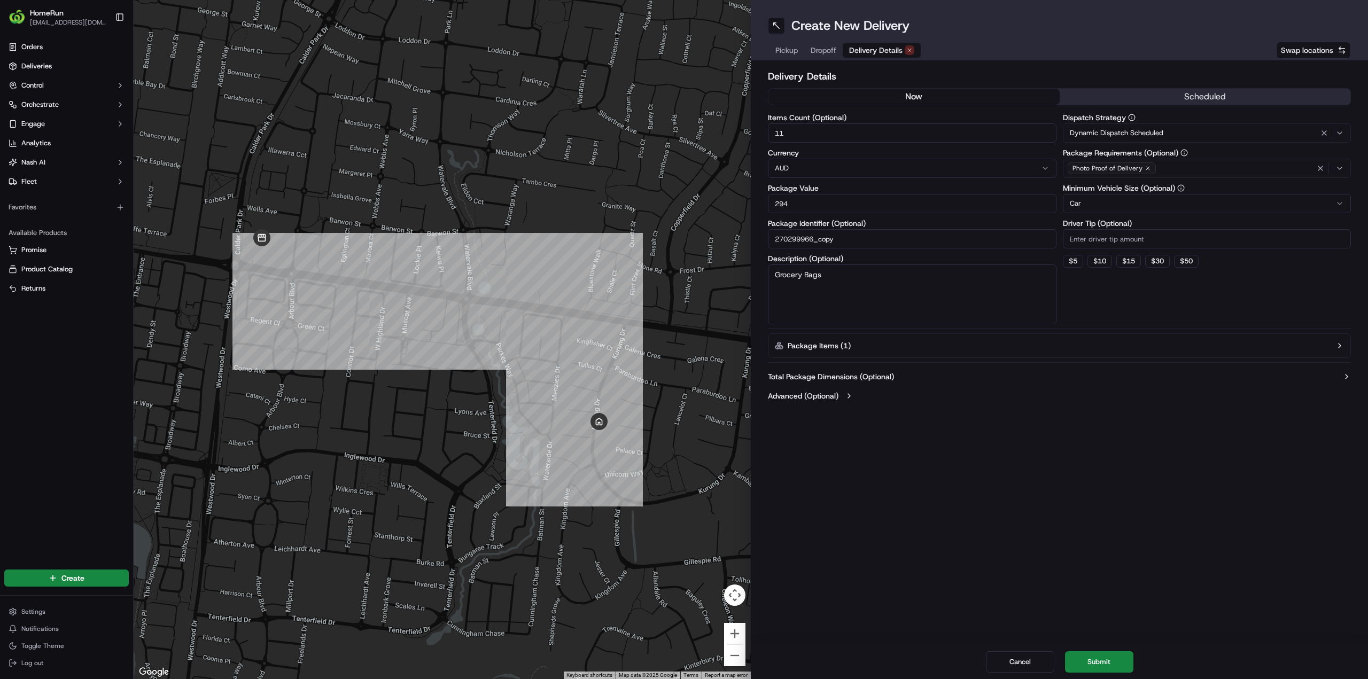  What do you see at coordinates (1116, 133) in the screenshot?
I see `span: Dynamic Dispatch Scheduled` at bounding box center [1116, 133].